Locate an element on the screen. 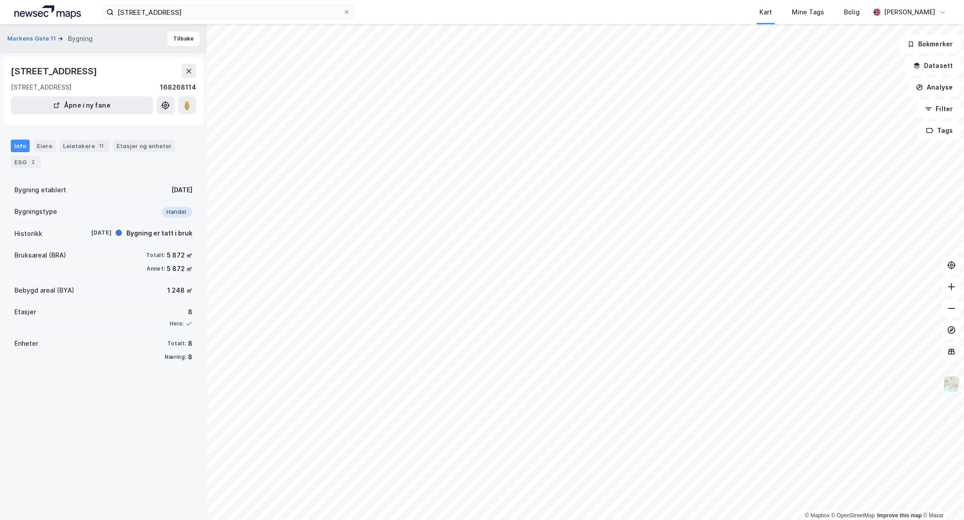 This screenshot has height=520, width=964. div: Mine Tags is located at coordinates (808, 12).